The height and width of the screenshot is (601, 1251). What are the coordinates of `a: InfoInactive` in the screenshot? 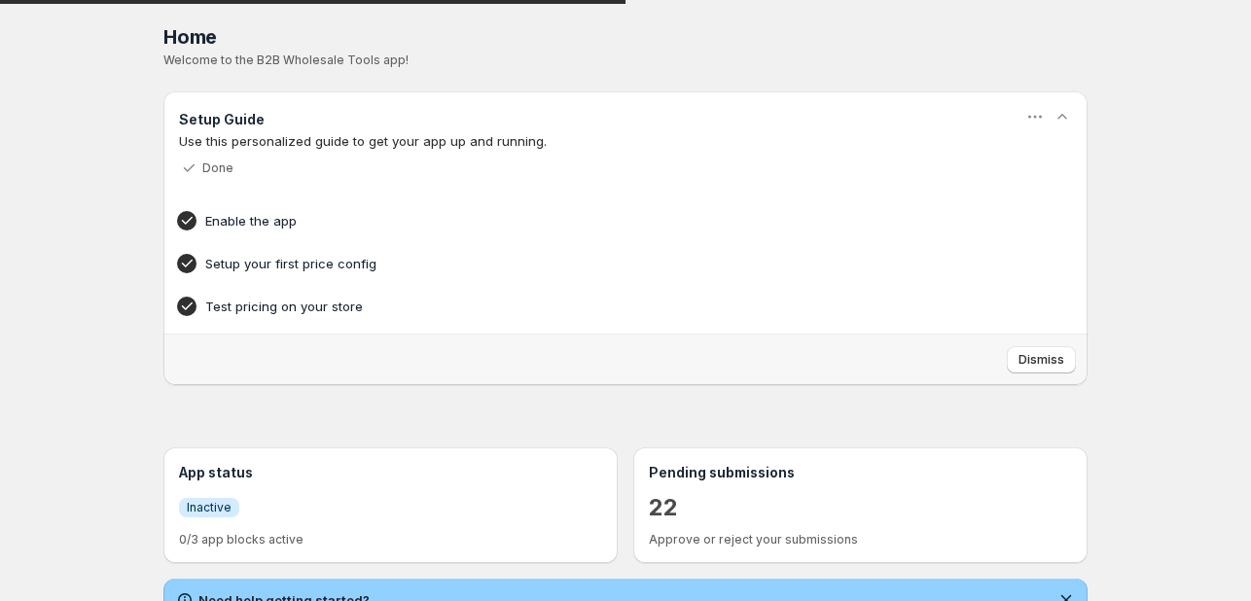 It's located at (209, 507).